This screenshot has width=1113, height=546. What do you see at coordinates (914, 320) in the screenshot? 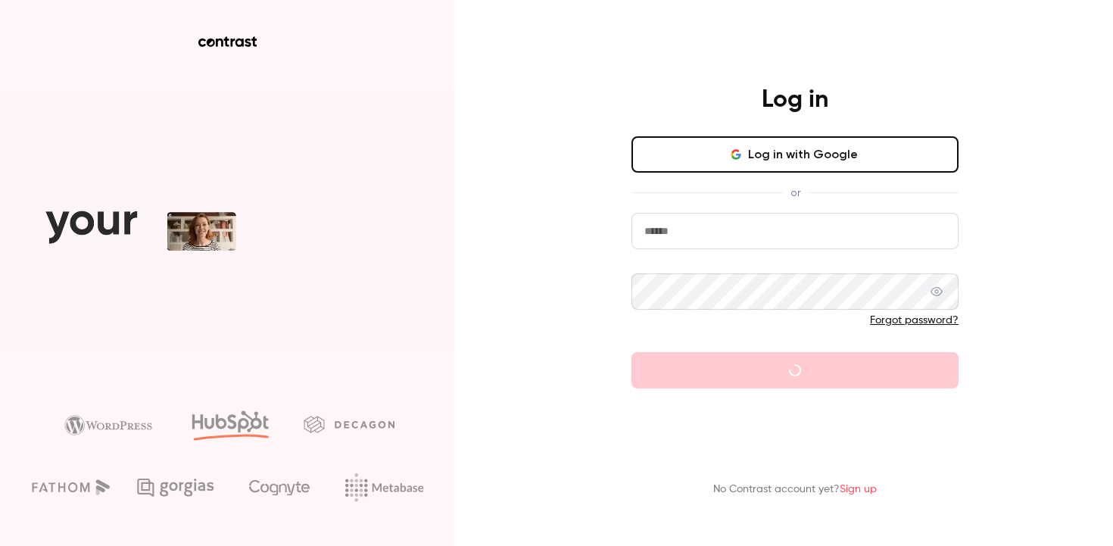
I see `a: Forgot password?` at bounding box center [914, 320].